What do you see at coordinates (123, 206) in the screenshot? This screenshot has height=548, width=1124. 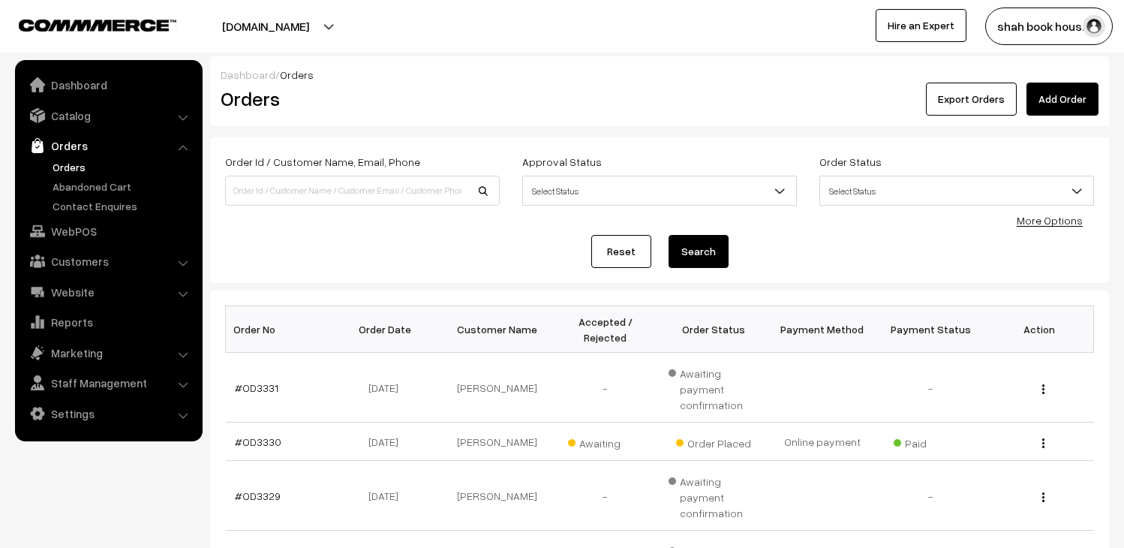 I see `a: Contact Enquires` at bounding box center [123, 206].